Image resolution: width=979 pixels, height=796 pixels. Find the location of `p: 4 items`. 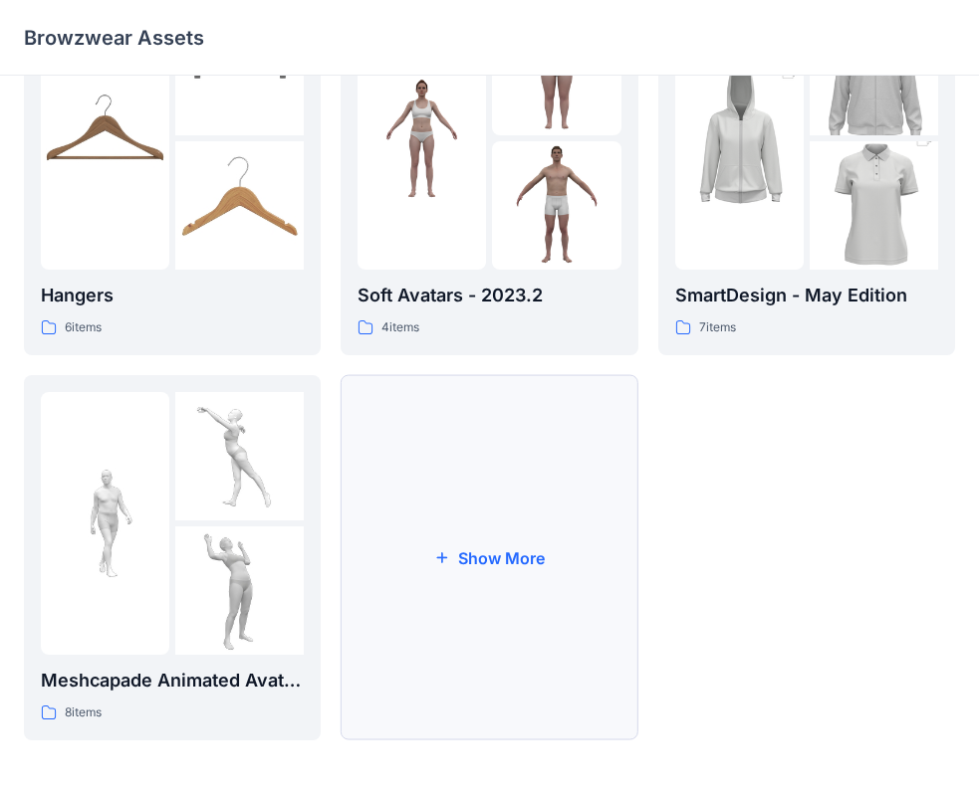

p: 4 items is located at coordinates (400, 328).